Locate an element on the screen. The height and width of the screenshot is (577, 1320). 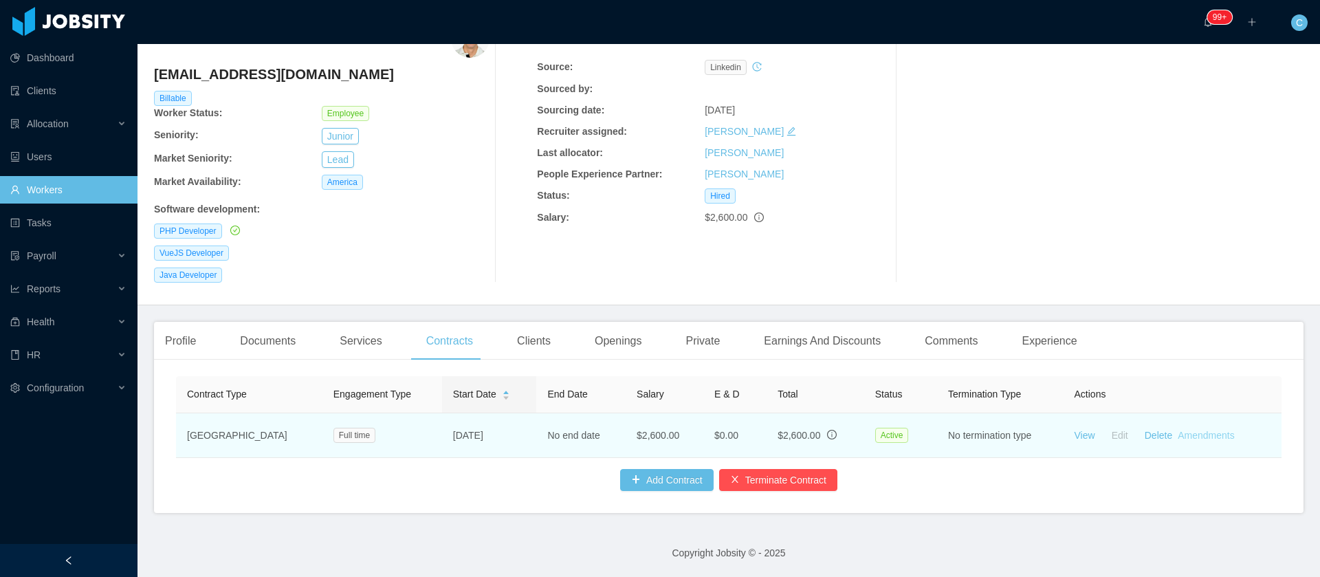
div: Clients is located at coordinates (533, 341).